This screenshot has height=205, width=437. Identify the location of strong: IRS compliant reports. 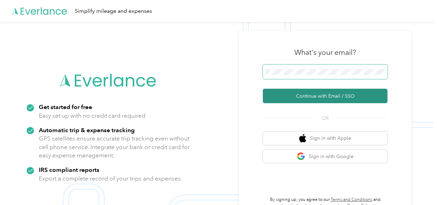
(69, 170).